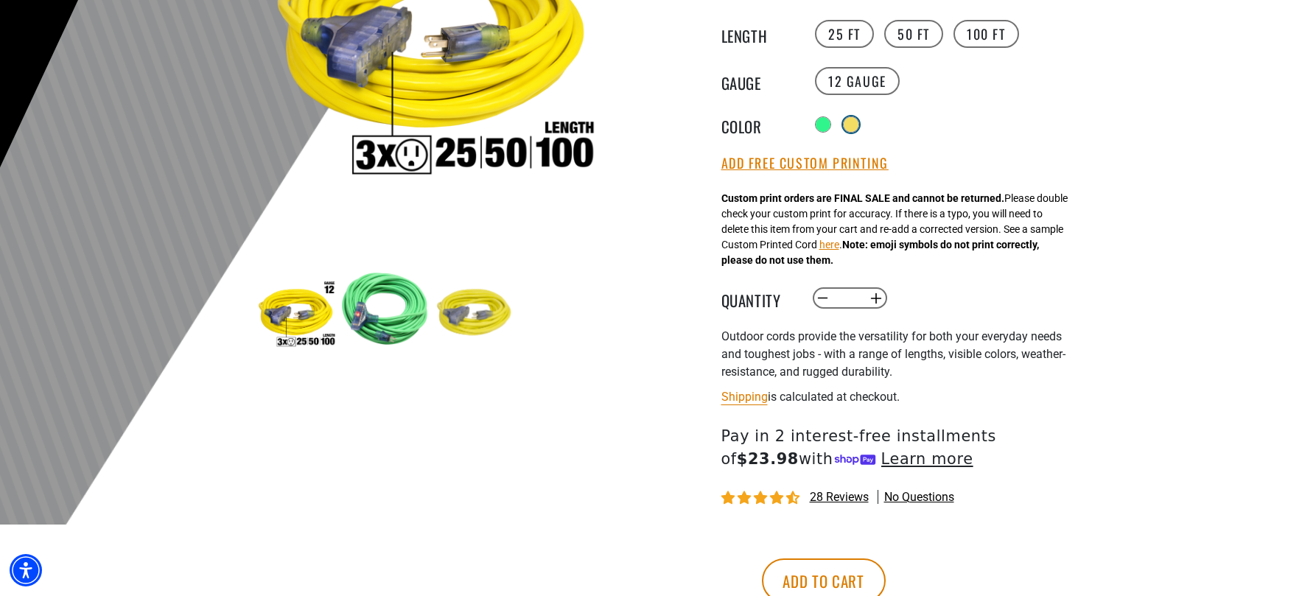  What do you see at coordinates (986, 34) in the screenshot?
I see `label: 100 FT` at bounding box center [986, 34].